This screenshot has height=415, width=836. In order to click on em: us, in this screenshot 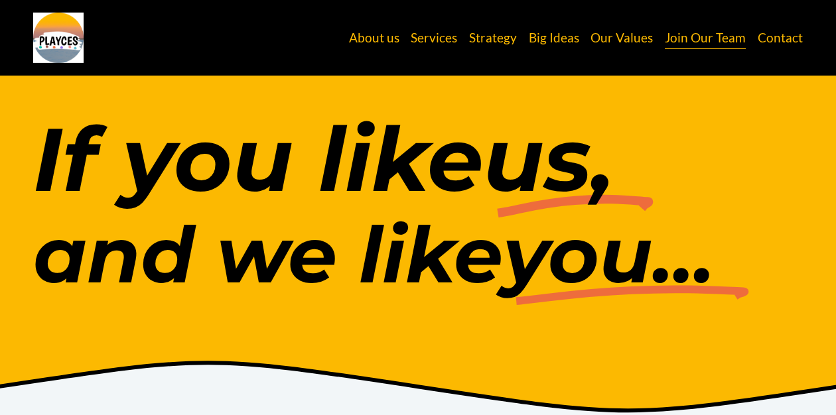, I will do `click(549, 159)`.